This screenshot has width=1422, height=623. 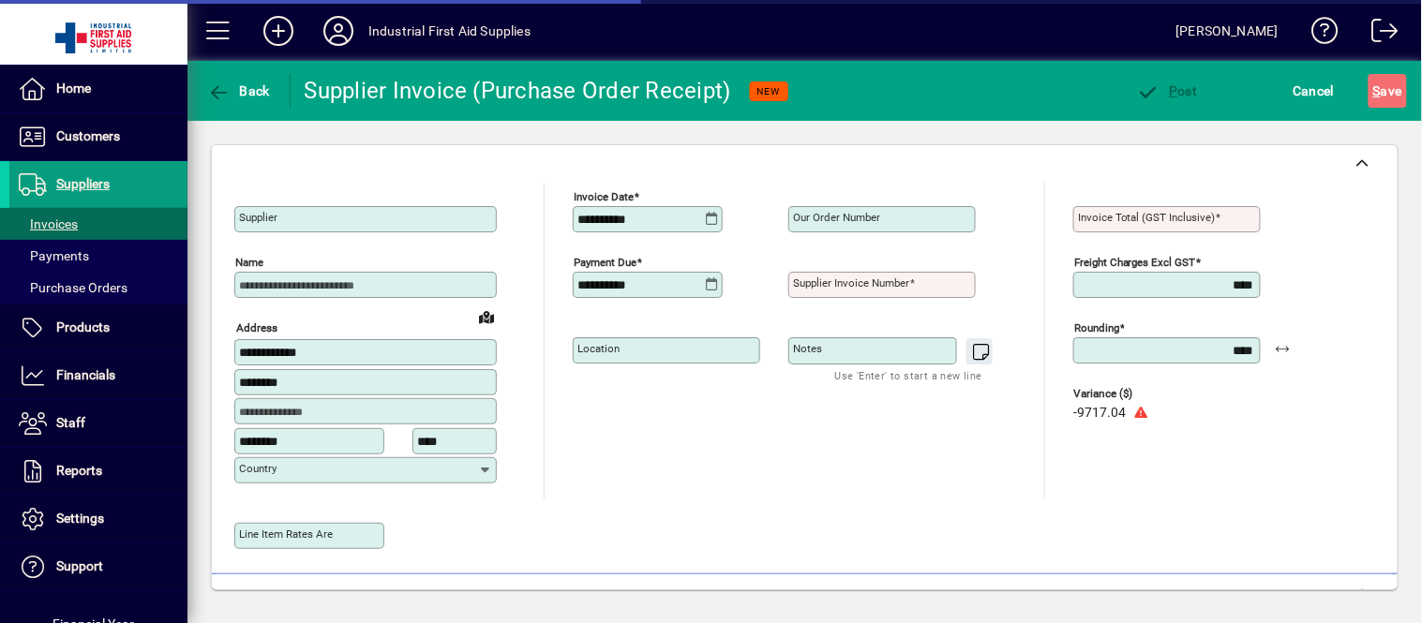 What do you see at coordinates (238, 91) in the screenshot?
I see `span: Back` at bounding box center [238, 91].